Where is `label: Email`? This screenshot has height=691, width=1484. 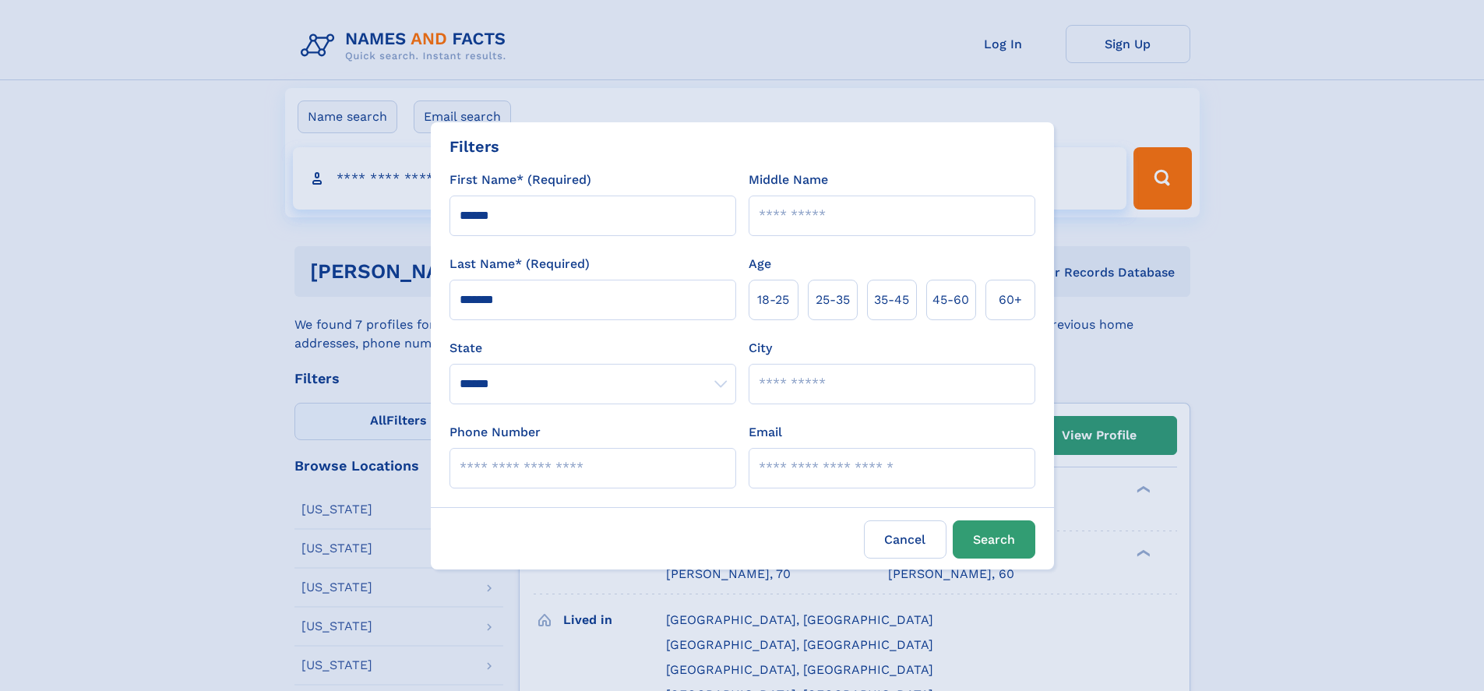
label: Email is located at coordinates (765, 432).